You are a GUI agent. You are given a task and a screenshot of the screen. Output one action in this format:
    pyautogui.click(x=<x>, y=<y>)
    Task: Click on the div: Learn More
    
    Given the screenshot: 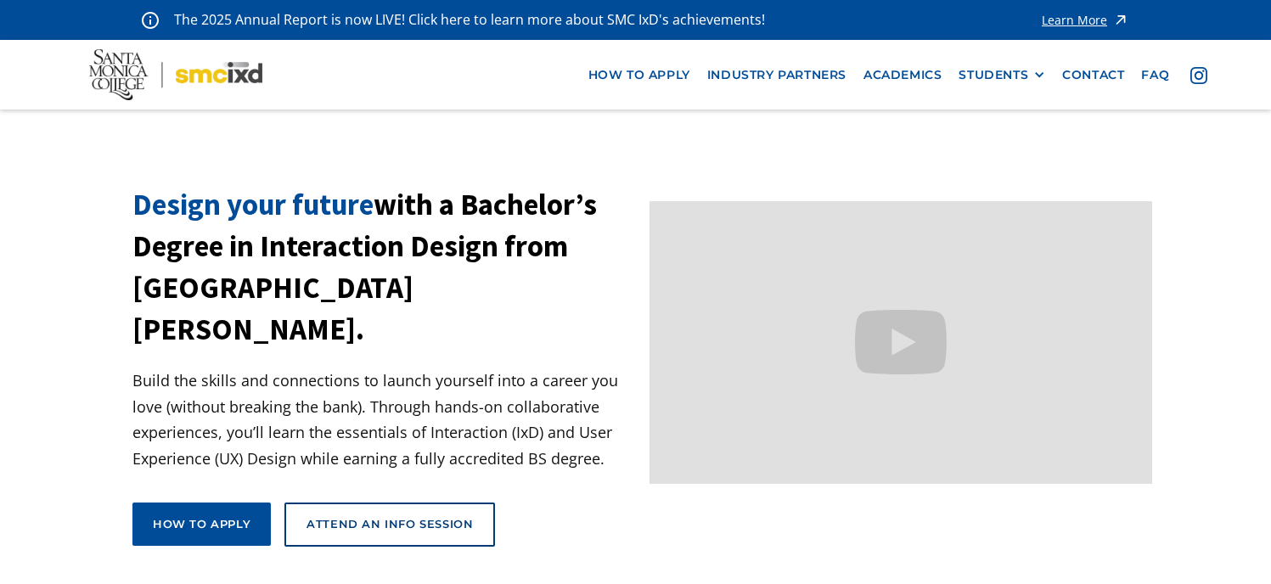 What is the action you would take?
    pyautogui.click(x=1074, y=20)
    